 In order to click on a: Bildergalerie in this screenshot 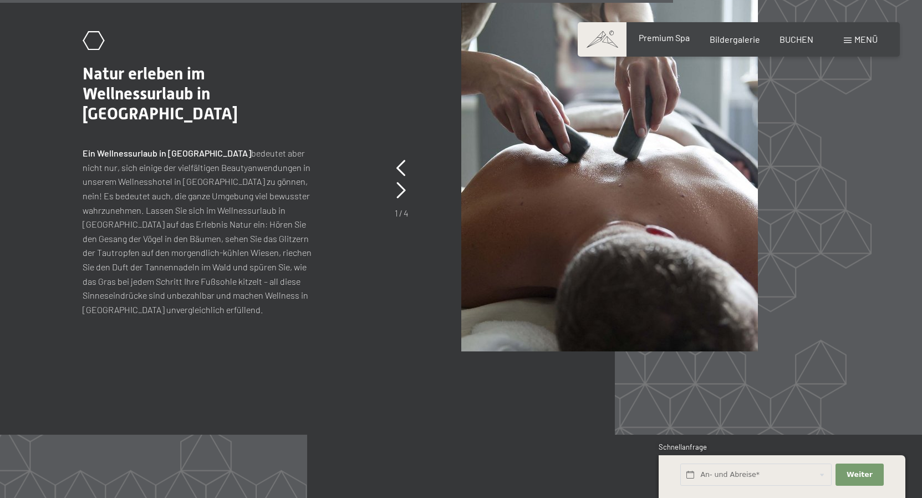, I will do `click(735, 39)`.